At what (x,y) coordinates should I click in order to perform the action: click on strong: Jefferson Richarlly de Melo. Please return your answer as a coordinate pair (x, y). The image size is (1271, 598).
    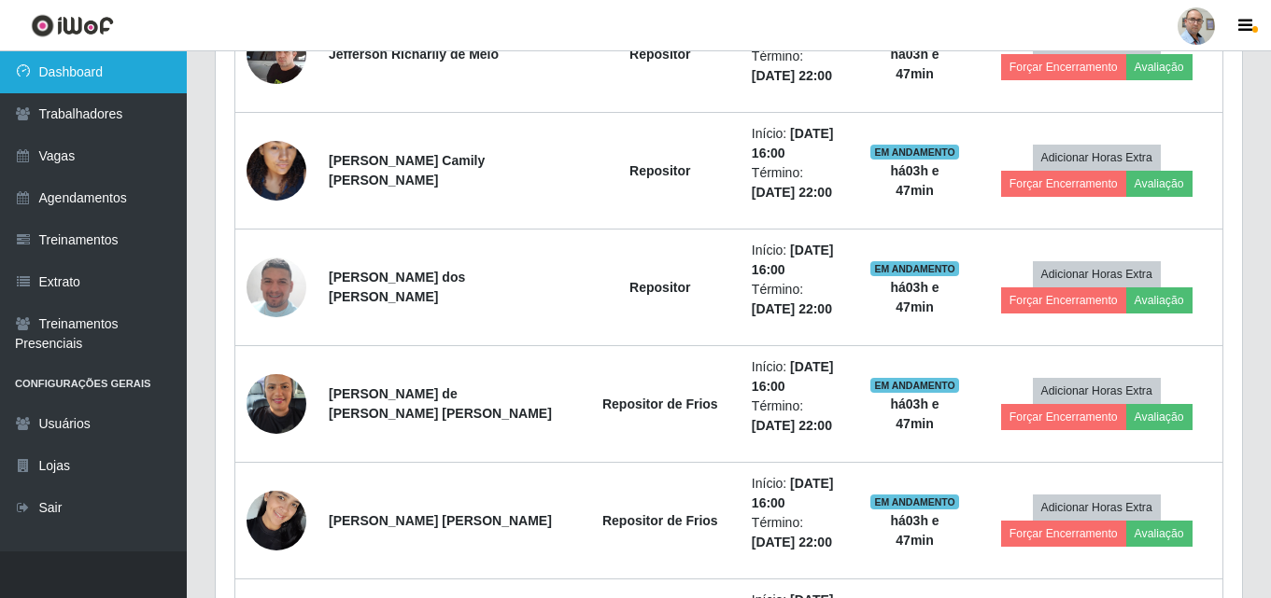
    Looking at the image, I should click on (414, 54).